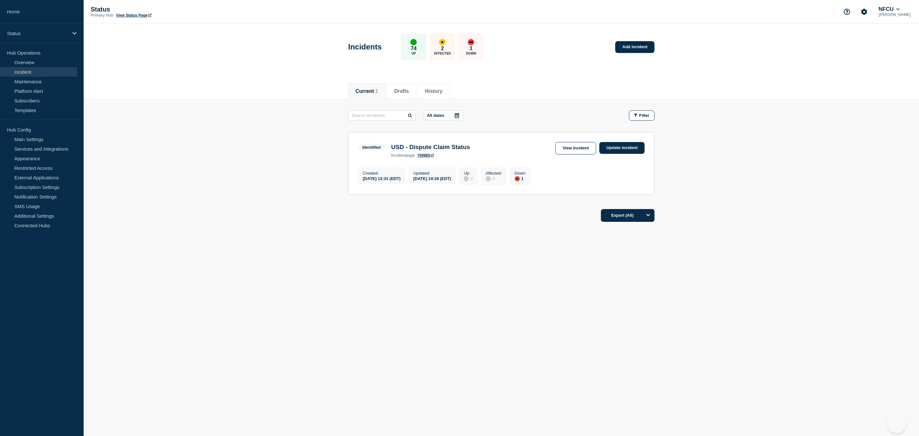 This screenshot has width=919, height=436. Describe the element at coordinates (432, 173) in the screenshot. I see `p: Updated :` at that location.